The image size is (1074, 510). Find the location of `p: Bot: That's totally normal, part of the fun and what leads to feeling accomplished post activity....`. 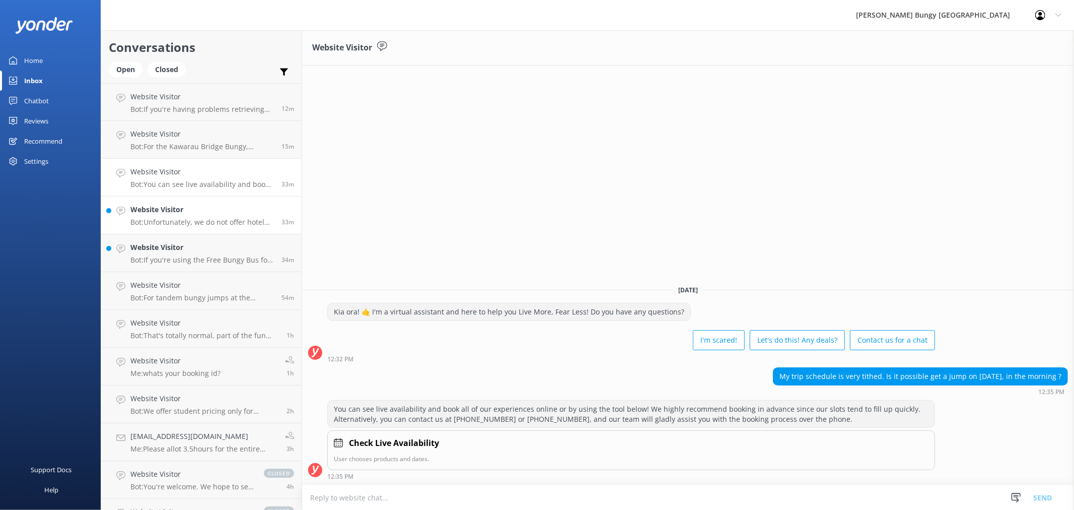

p: Bot: That's totally normal, part of the fun and what leads to feeling accomplished post activity.... is located at coordinates (205, 335).